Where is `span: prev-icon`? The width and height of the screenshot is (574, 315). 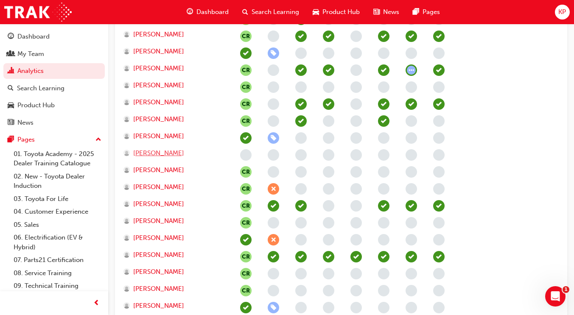
span: prev-icon is located at coordinates (96, 303).